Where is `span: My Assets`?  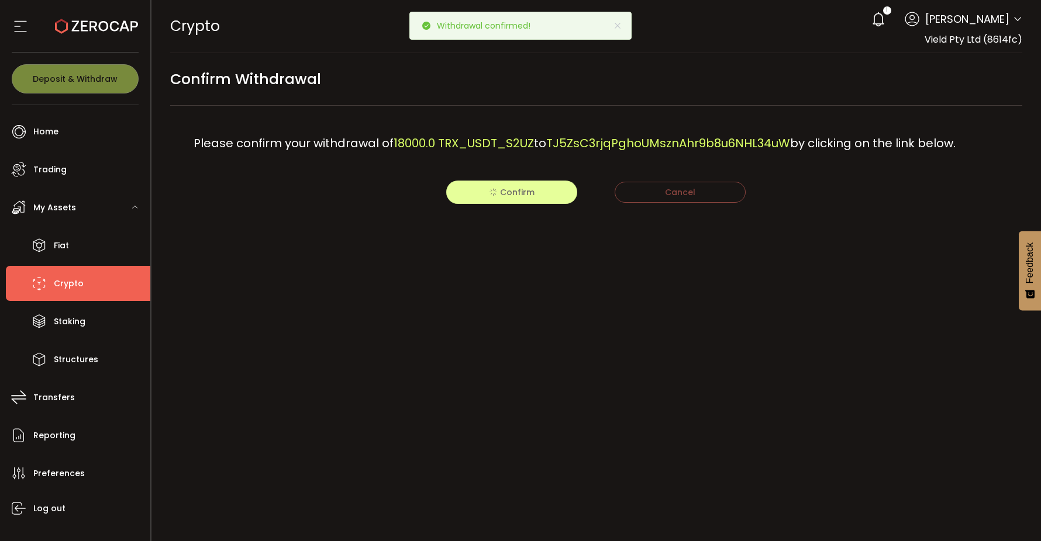
span: My Assets is located at coordinates (54, 208).